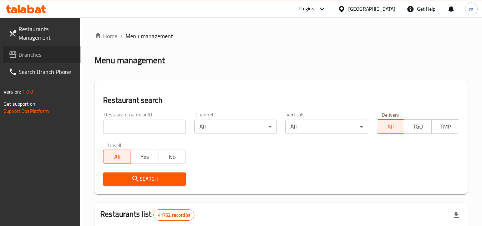  What do you see at coordinates (471, 9) in the screenshot?
I see `span: m` at bounding box center [471, 9].